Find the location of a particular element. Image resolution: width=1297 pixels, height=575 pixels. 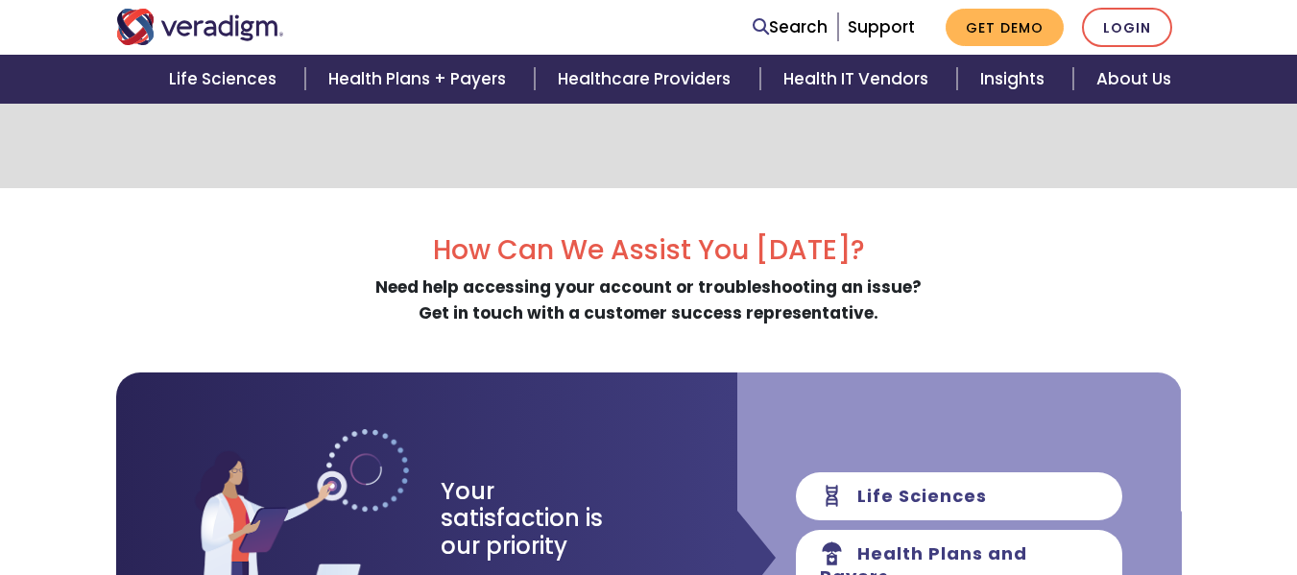

a: Healthcare Providers is located at coordinates (647, 79).